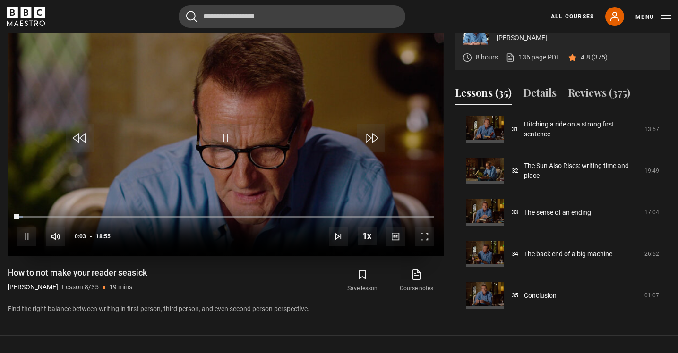  Describe the element at coordinates (80, 287) in the screenshot. I see `p: Lesson 8/35` at that location.